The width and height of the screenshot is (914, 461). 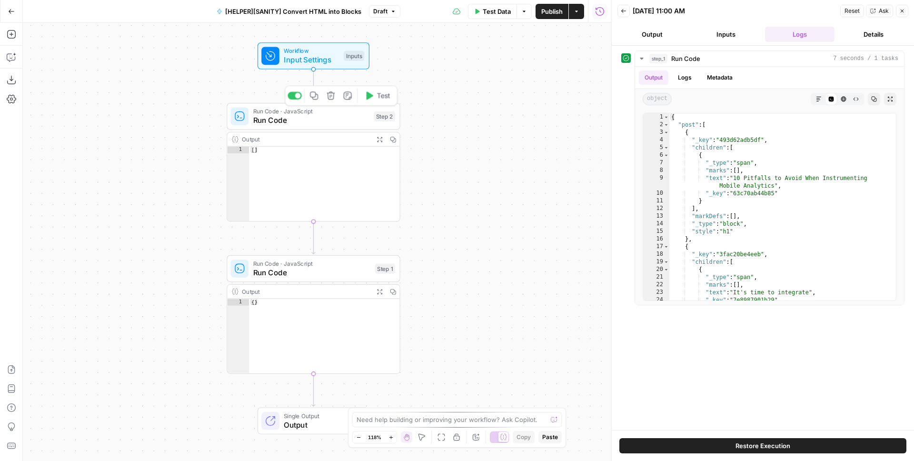 I want to click on div: 13, so click(x=656, y=216).